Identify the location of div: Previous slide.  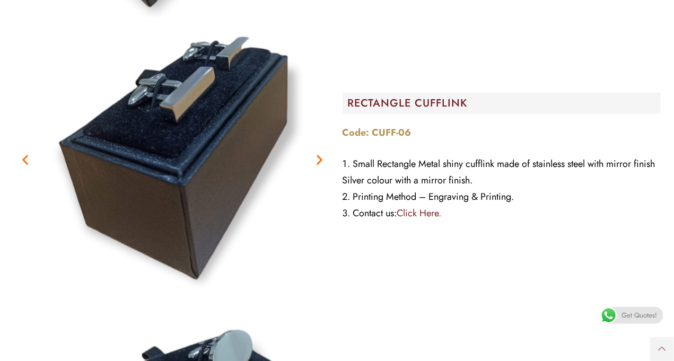
(25, 160).